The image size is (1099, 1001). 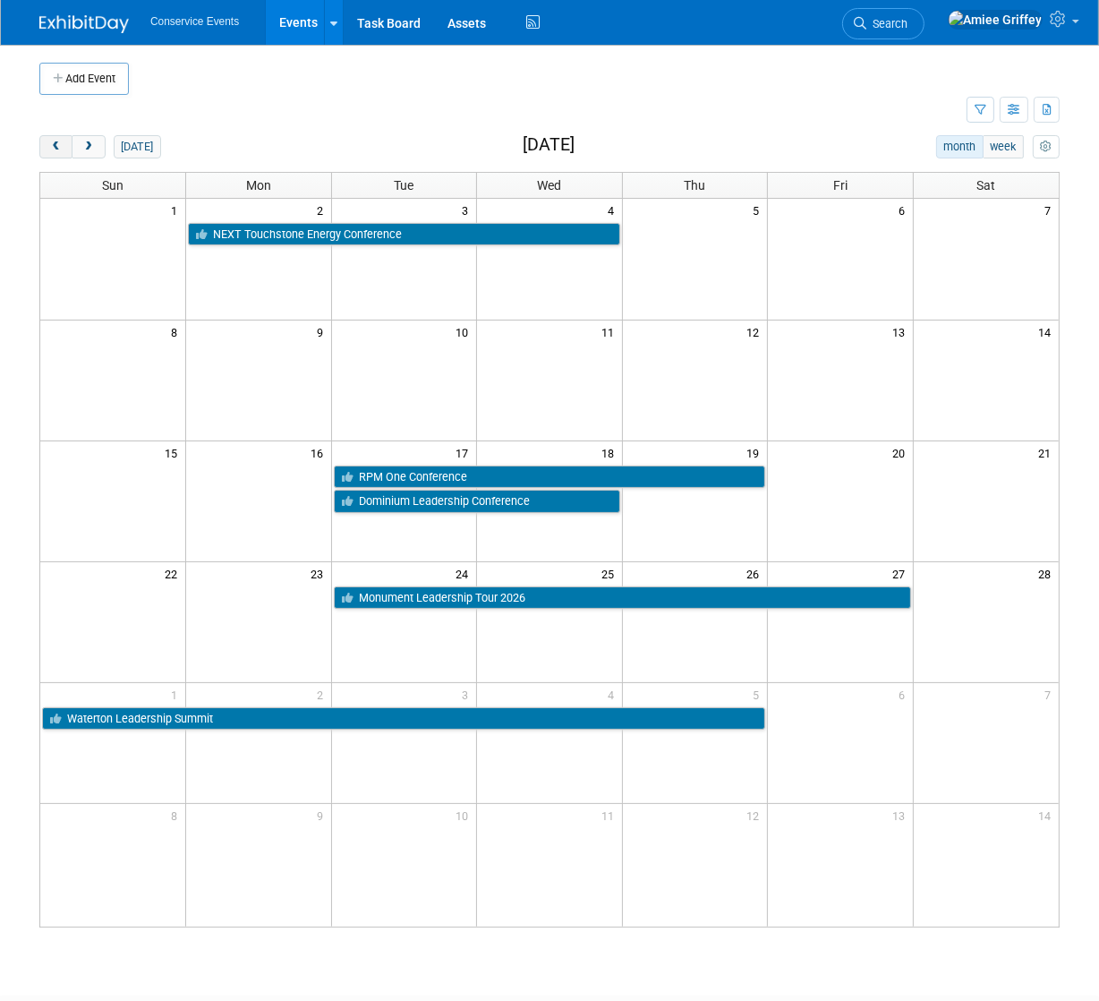 I want to click on button: week, so click(x=1003, y=147).